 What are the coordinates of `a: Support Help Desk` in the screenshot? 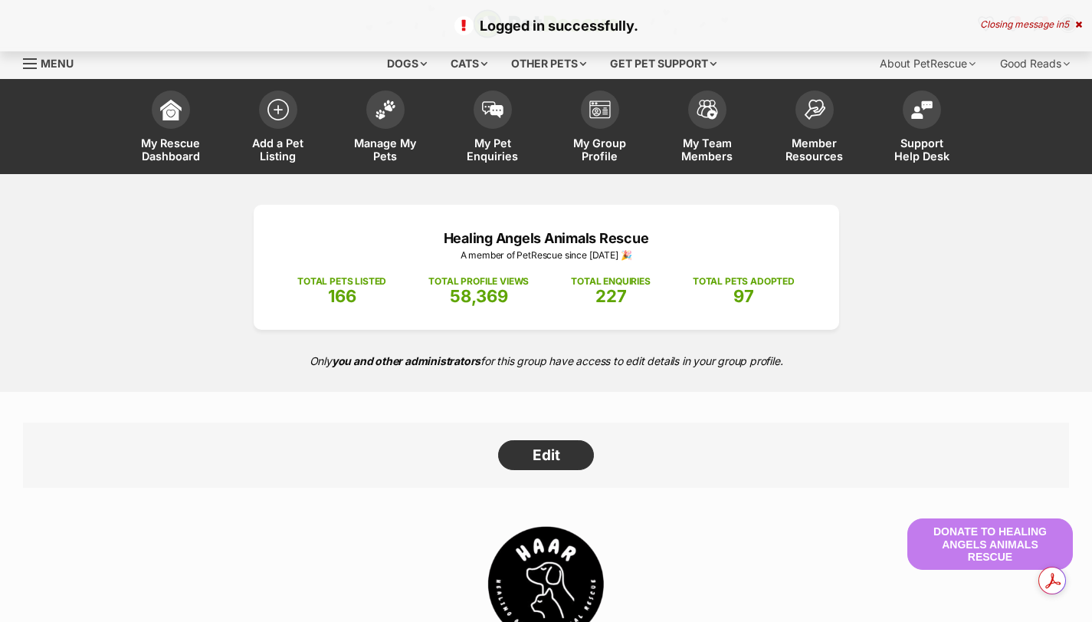 It's located at (922, 128).